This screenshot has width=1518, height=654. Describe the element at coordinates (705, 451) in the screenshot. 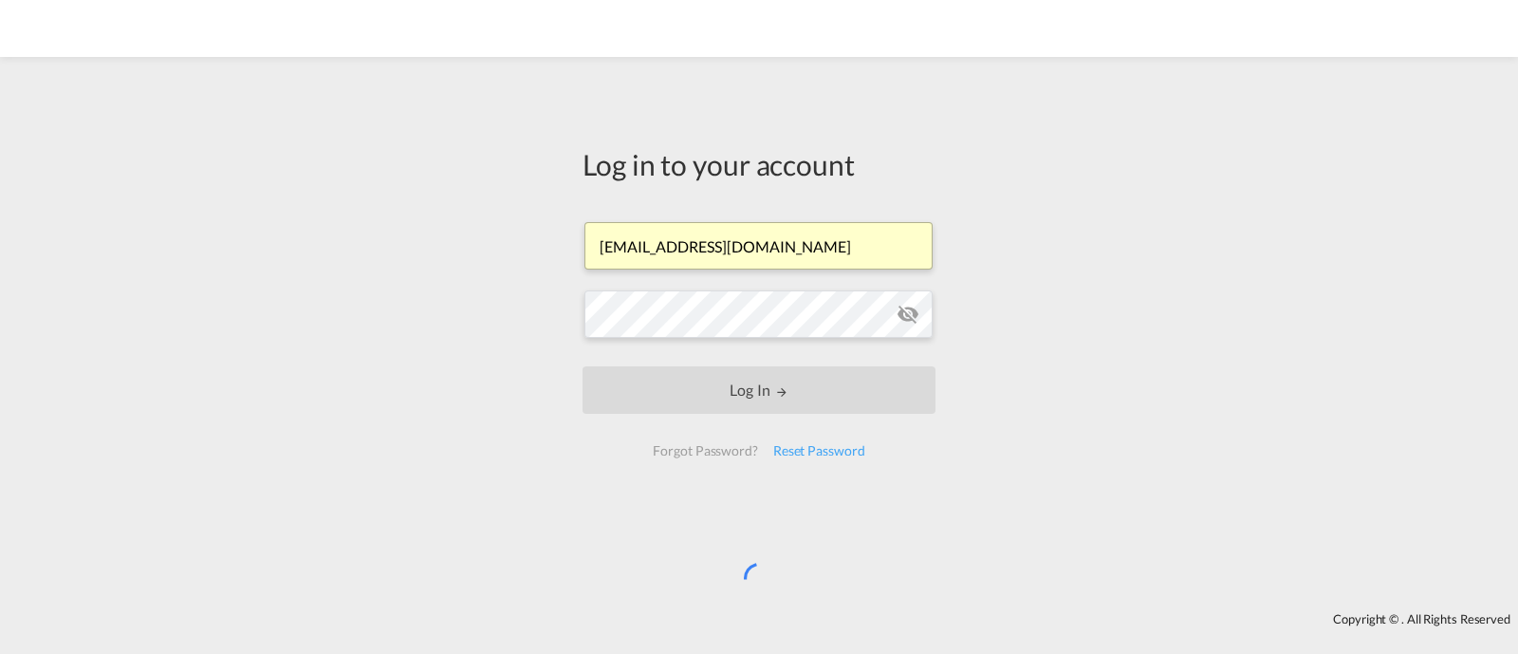

I see `div: Forgot Password?` at that location.